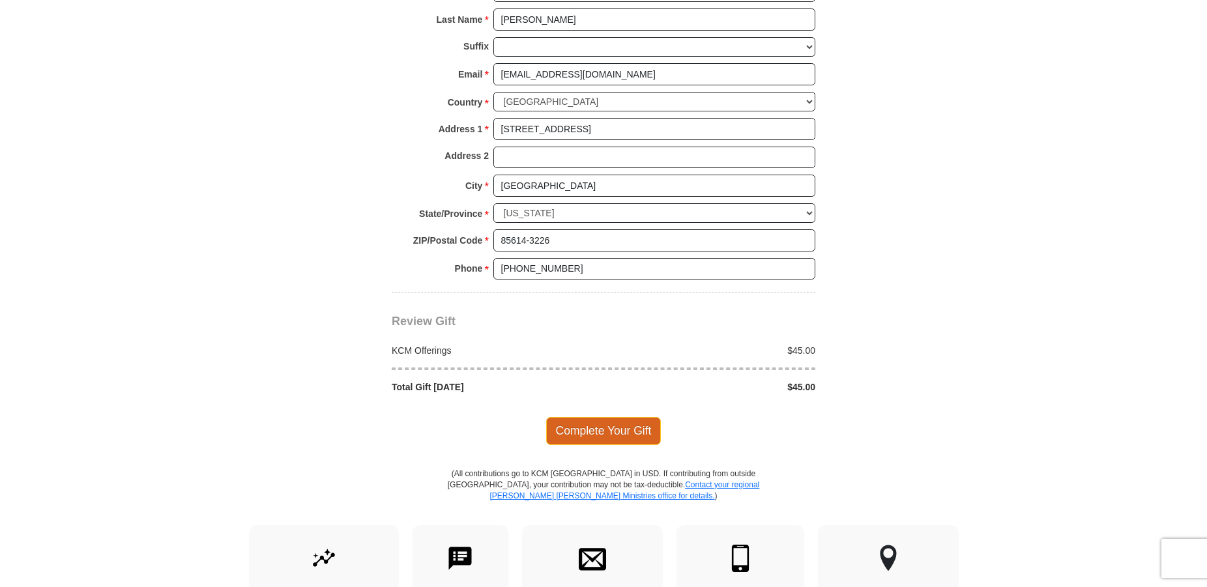 The image size is (1207, 587). I want to click on img: other-region, so click(888, 558).